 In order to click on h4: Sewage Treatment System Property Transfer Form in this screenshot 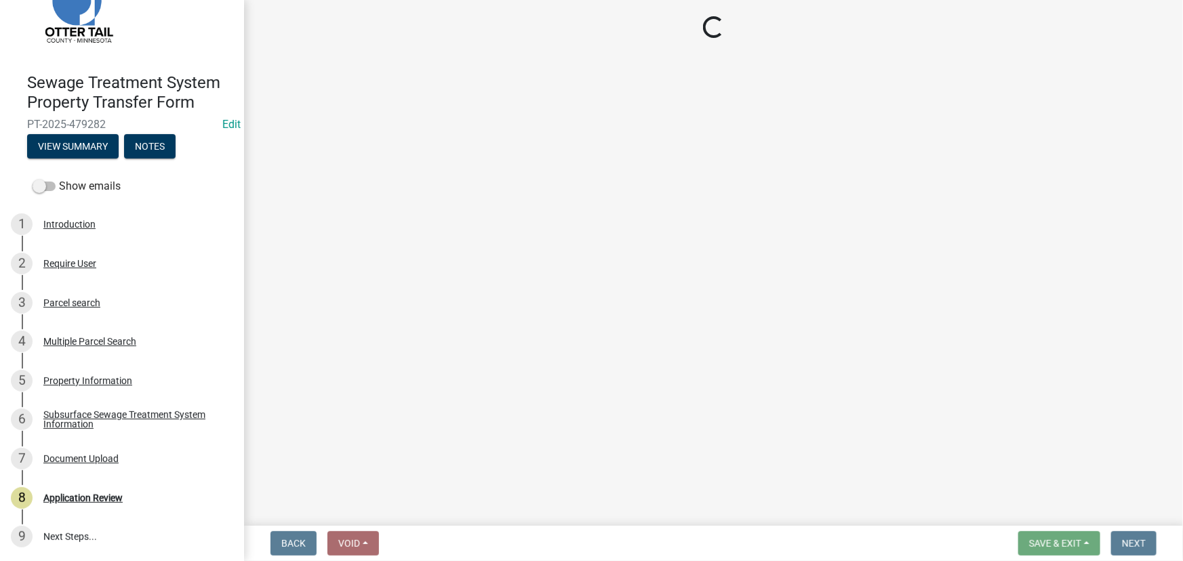, I will do `click(130, 93)`.